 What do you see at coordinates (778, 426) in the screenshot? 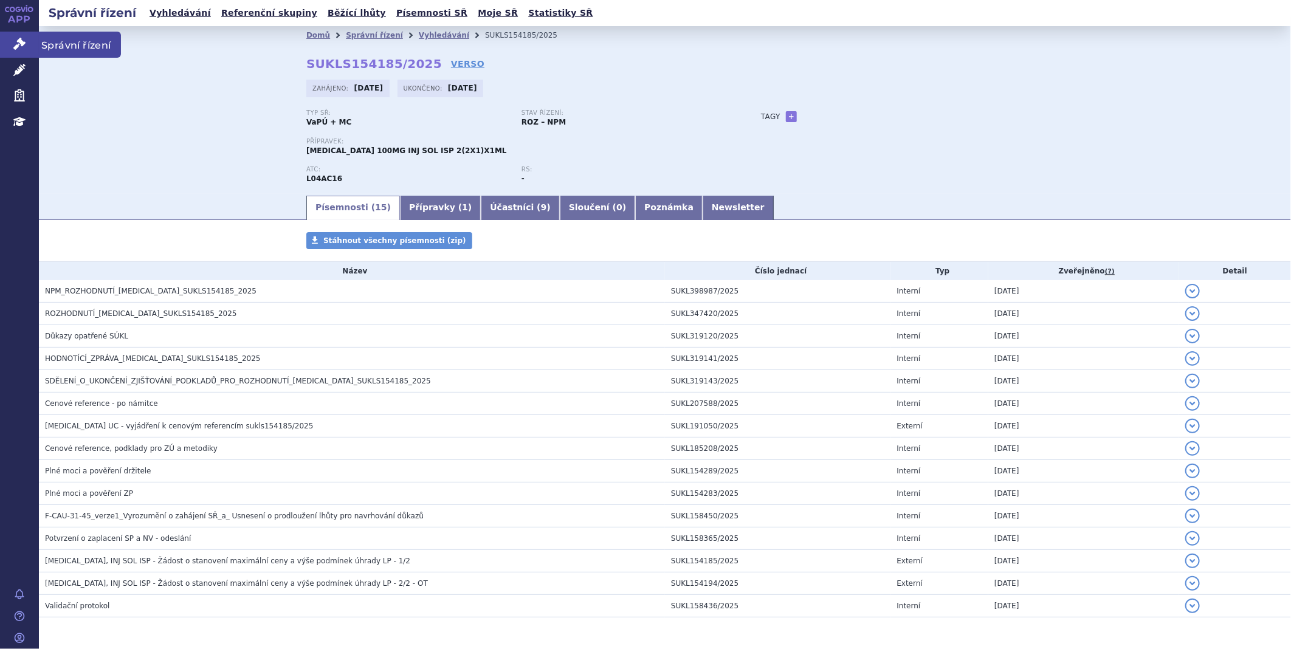
I see `td: SUKL191050/2025` at bounding box center [778, 426].